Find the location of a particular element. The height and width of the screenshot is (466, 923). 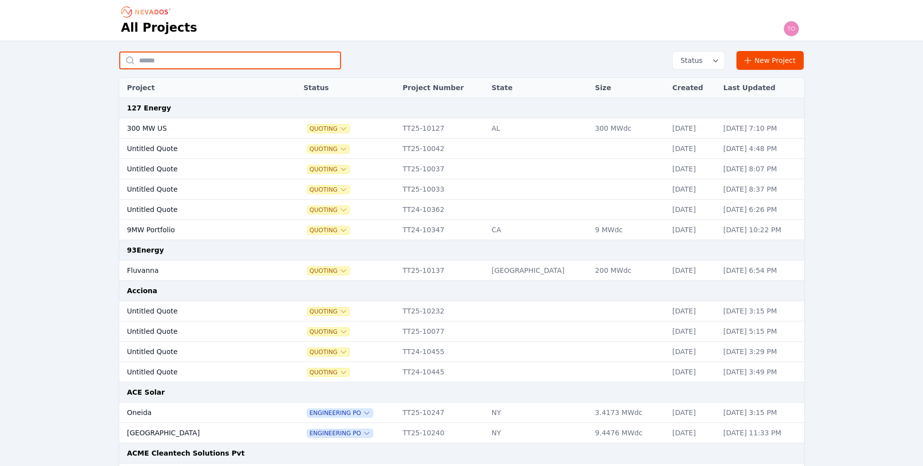

td: ACME Cleantech Solutions Pvt is located at coordinates (462, 453).